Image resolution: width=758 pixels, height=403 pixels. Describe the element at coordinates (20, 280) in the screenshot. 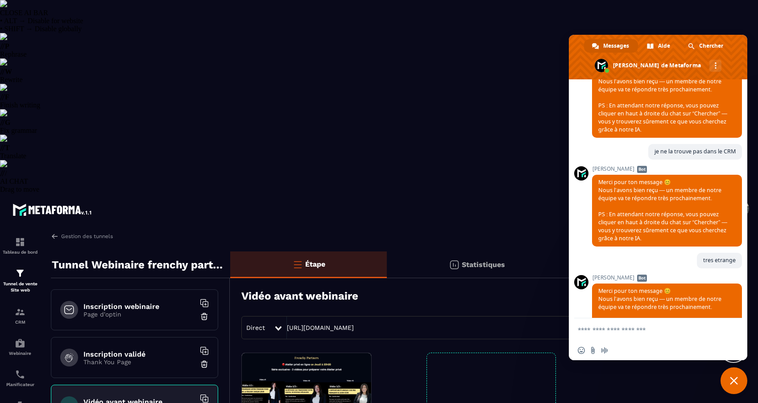

I see `a: formationformationTunnel de vente Site web` at that location.